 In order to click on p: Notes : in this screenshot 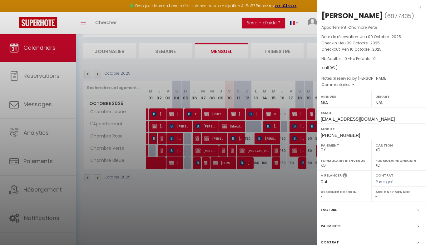, I will do `click(371, 78)`.